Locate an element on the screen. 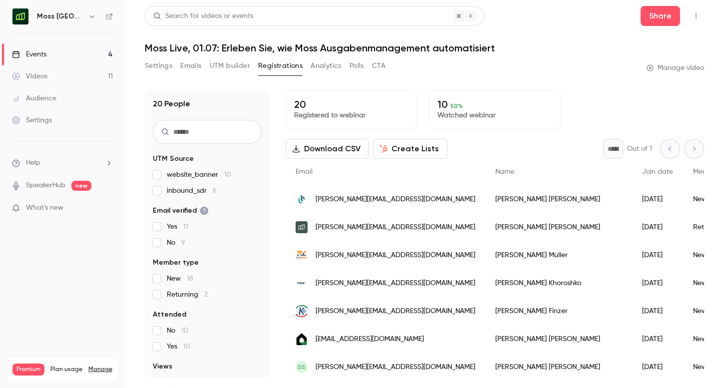 This screenshot has height=388, width=724. a: SpeakerHub is located at coordinates (45, 185).